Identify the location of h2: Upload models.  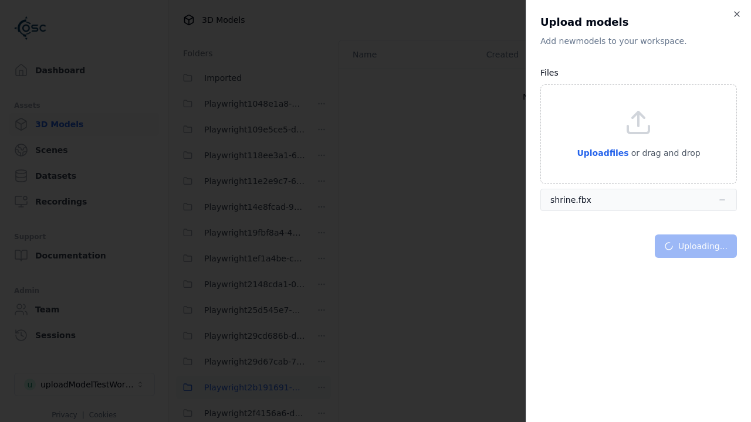
(638, 22).